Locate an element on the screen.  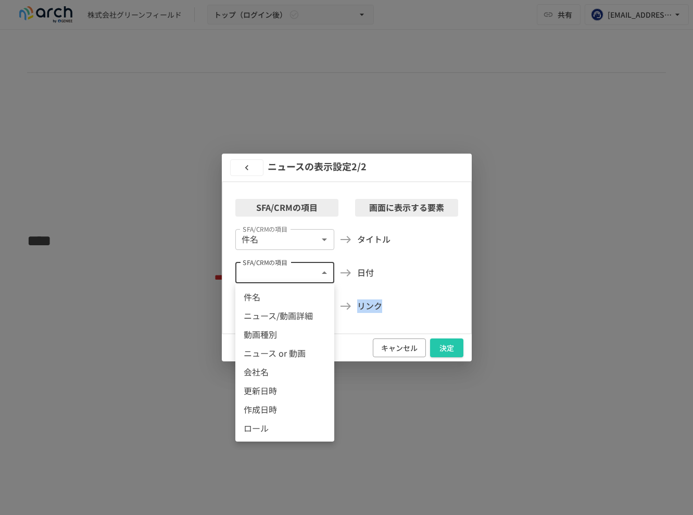
li: ニュース or 動画 is located at coordinates (285, 353).